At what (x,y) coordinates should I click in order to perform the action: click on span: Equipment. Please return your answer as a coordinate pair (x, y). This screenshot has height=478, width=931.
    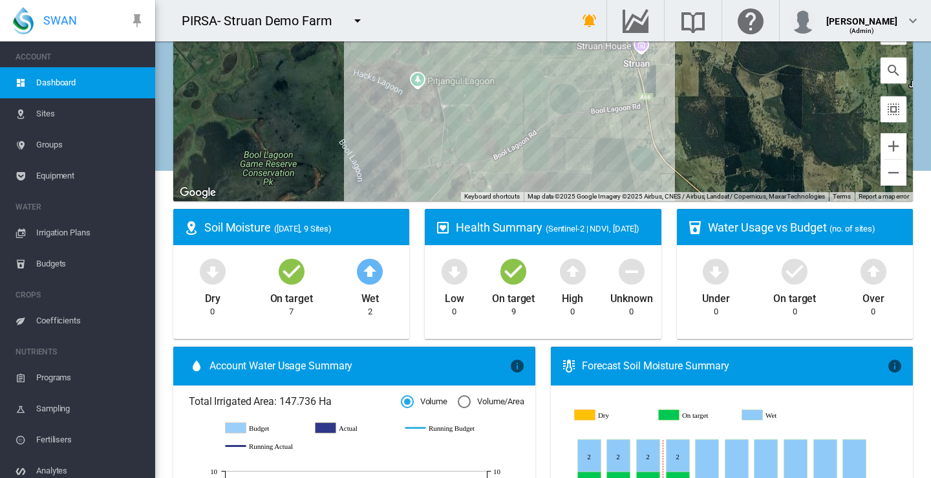
    Looking at the image, I should click on (90, 176).